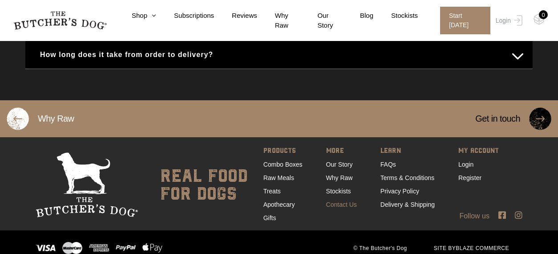 Image resolution: width=558 pixels, height=254 pixels. I want to click on a: Shop, so click(135, 16).